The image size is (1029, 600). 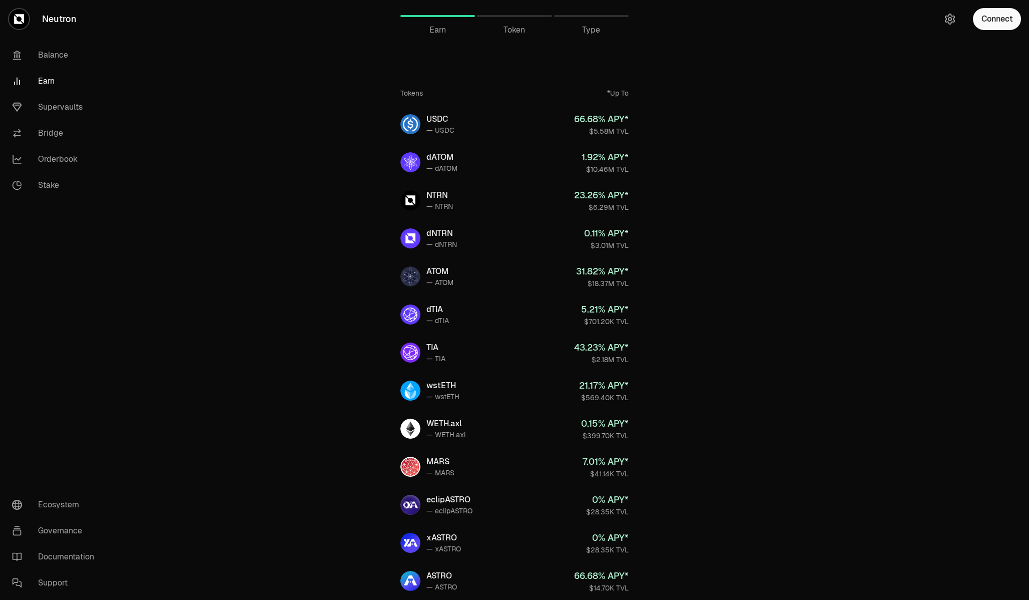 I want to click on span: Token, so click(x=514, y=30).